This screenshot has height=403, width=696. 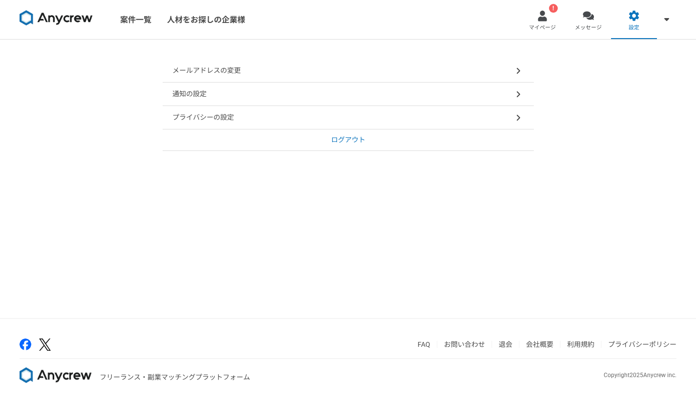 I want to click on span: 設定, so click(x=634, y=28).